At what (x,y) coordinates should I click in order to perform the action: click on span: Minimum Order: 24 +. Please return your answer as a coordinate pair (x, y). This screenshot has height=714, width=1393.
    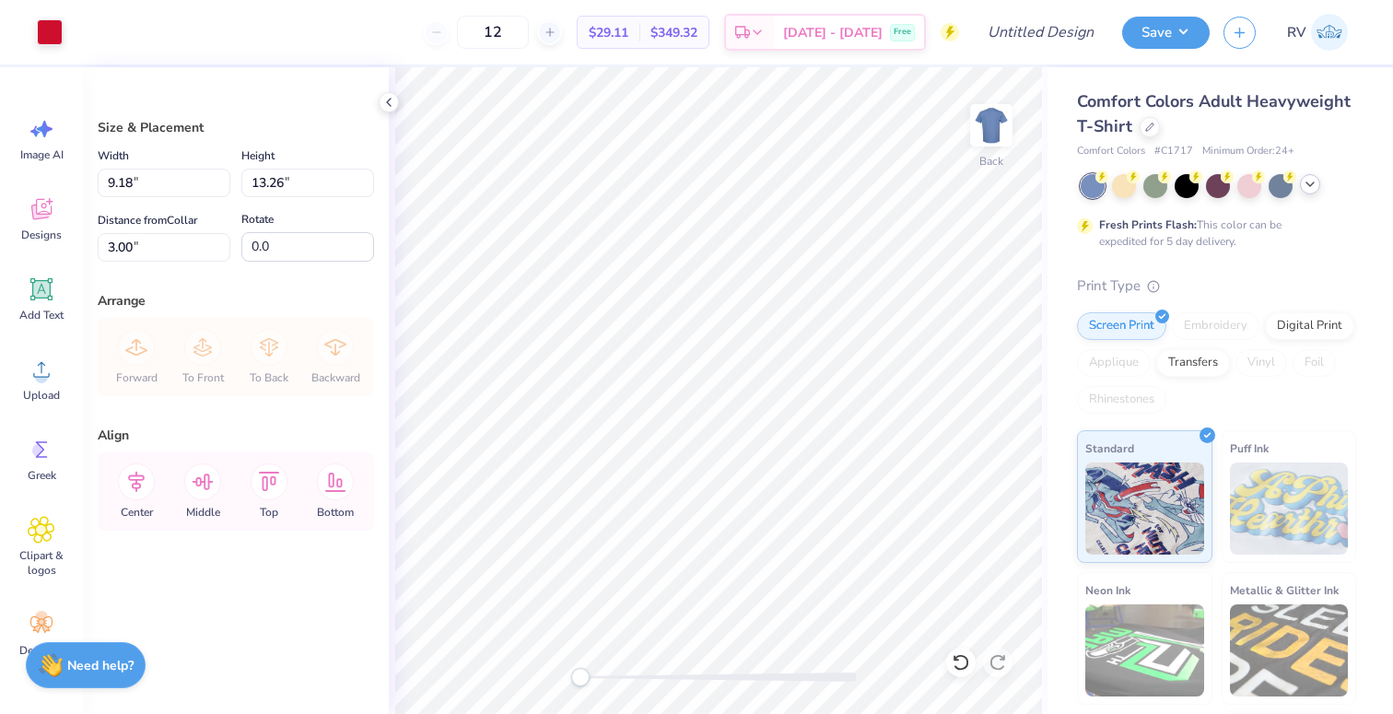
    Looking at the image, I should click on (1248, 151).